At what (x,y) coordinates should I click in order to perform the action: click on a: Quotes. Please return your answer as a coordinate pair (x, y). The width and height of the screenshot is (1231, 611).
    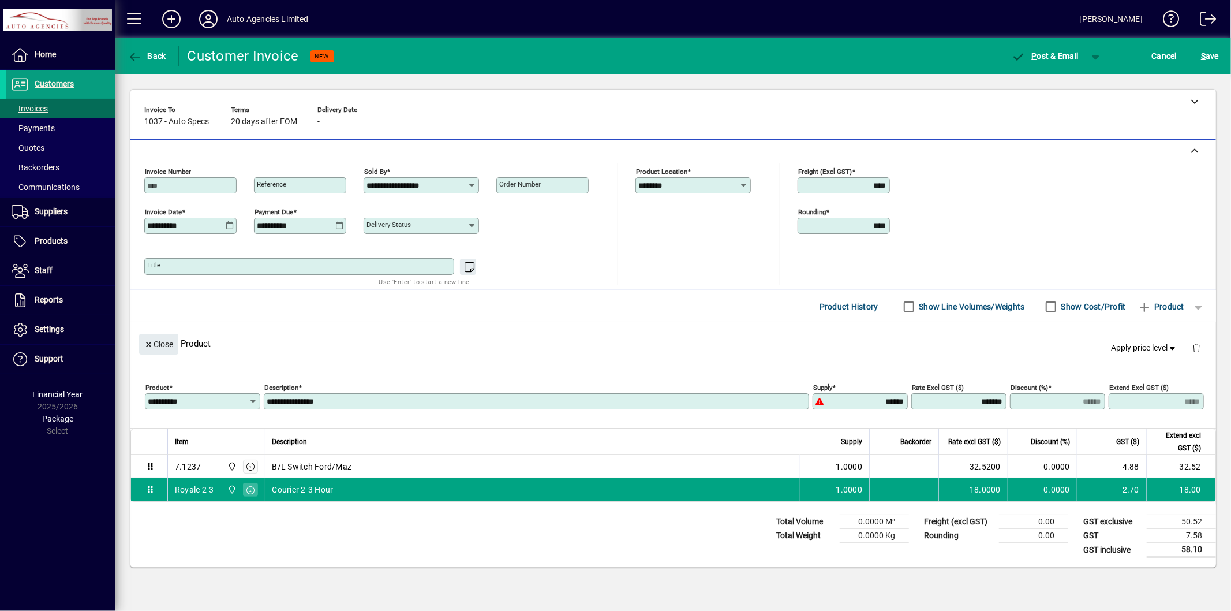
    Looking at the image, I should click on (61, 148).